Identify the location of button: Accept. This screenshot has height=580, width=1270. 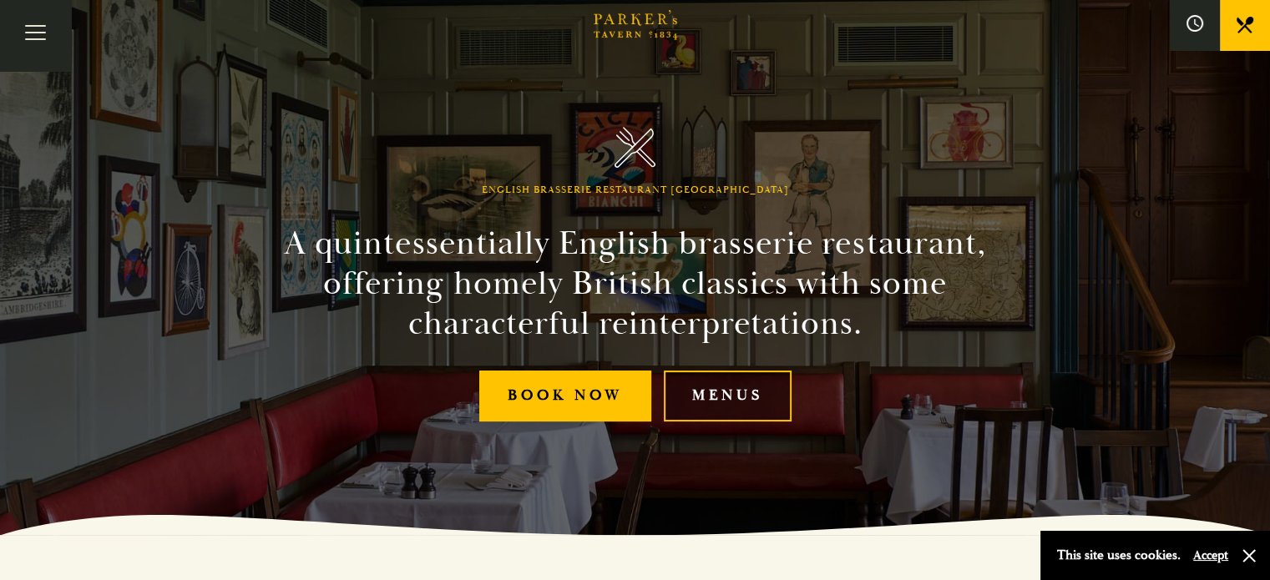
(1211, 555).